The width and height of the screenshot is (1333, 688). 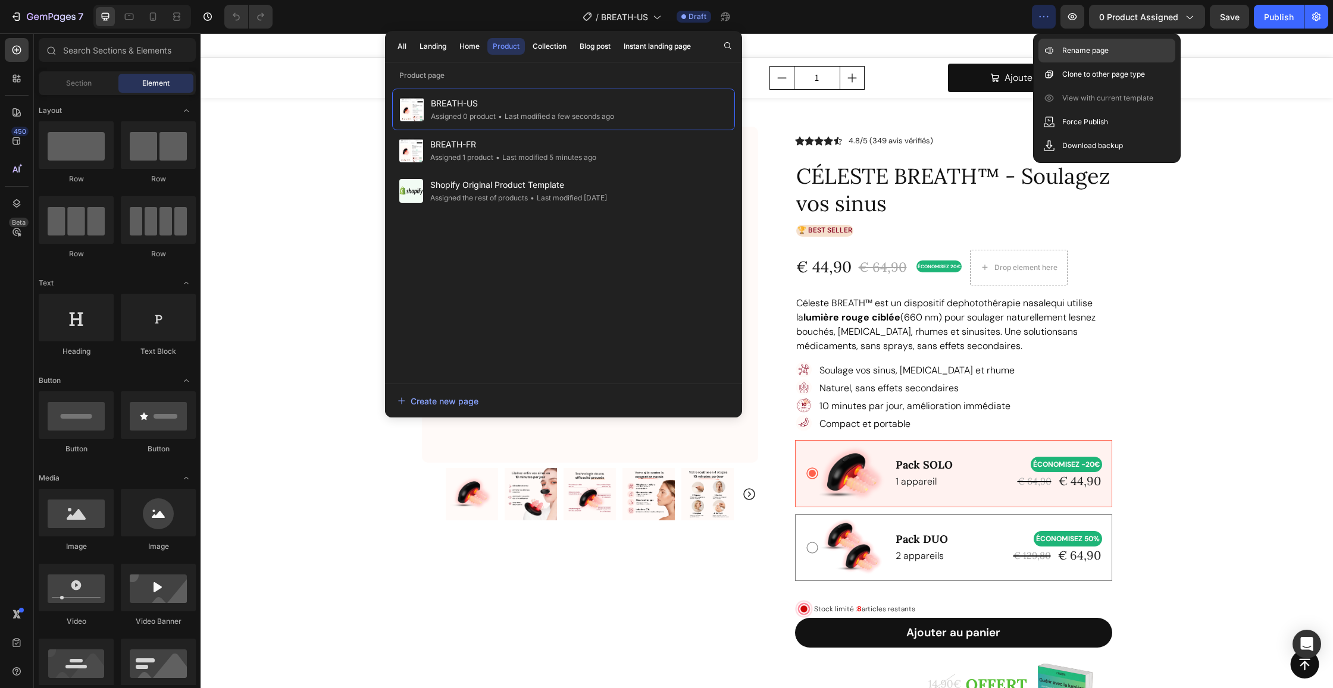 What do you see at coordinates (657, 46) in the screenshot?
I see `button: Instant landing page` at bounding box center [657, 46].